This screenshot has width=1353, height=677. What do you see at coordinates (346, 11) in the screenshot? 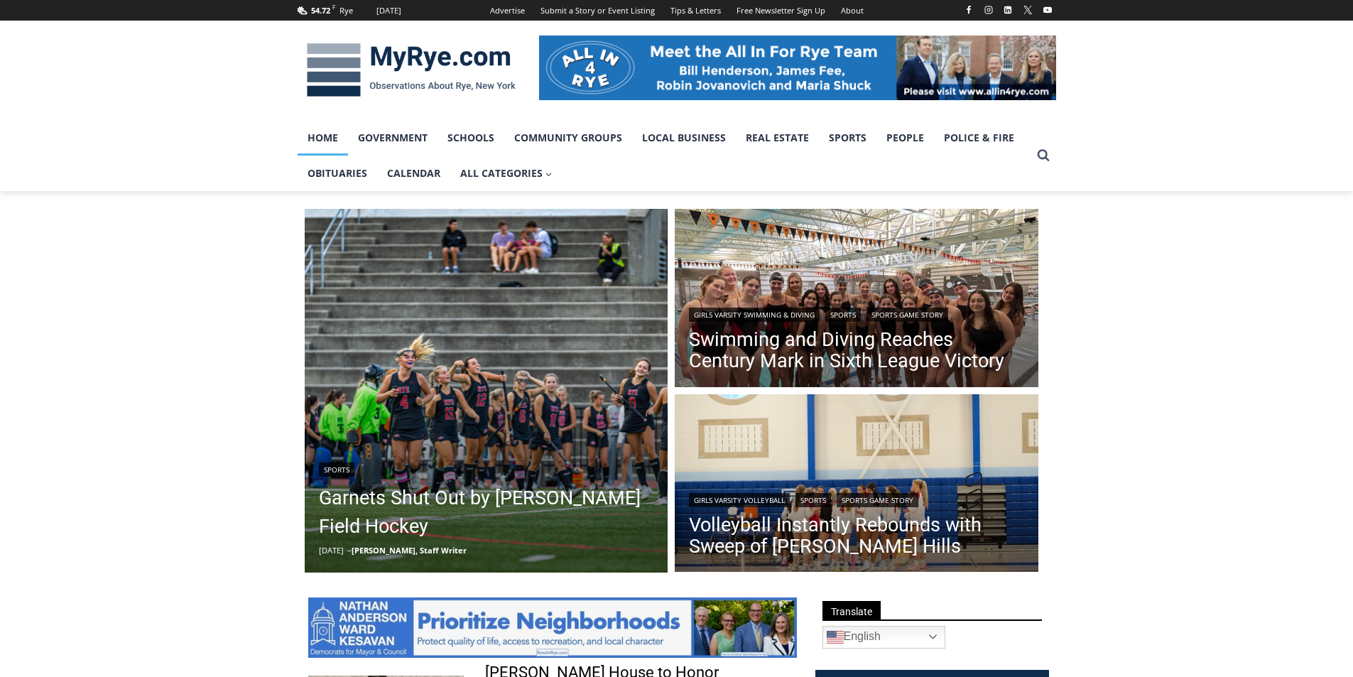
I see `div: Rye` at bounding box center [346, 11].